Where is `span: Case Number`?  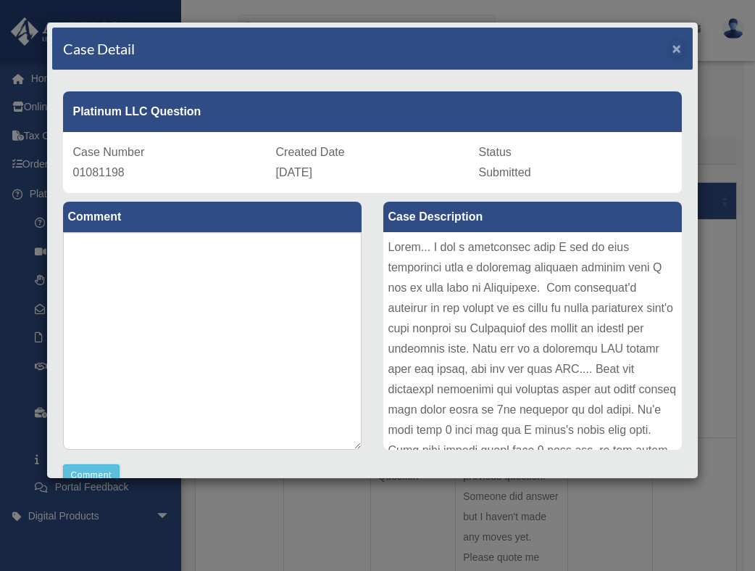 span: Case Number is located at coordinates (109, 152).